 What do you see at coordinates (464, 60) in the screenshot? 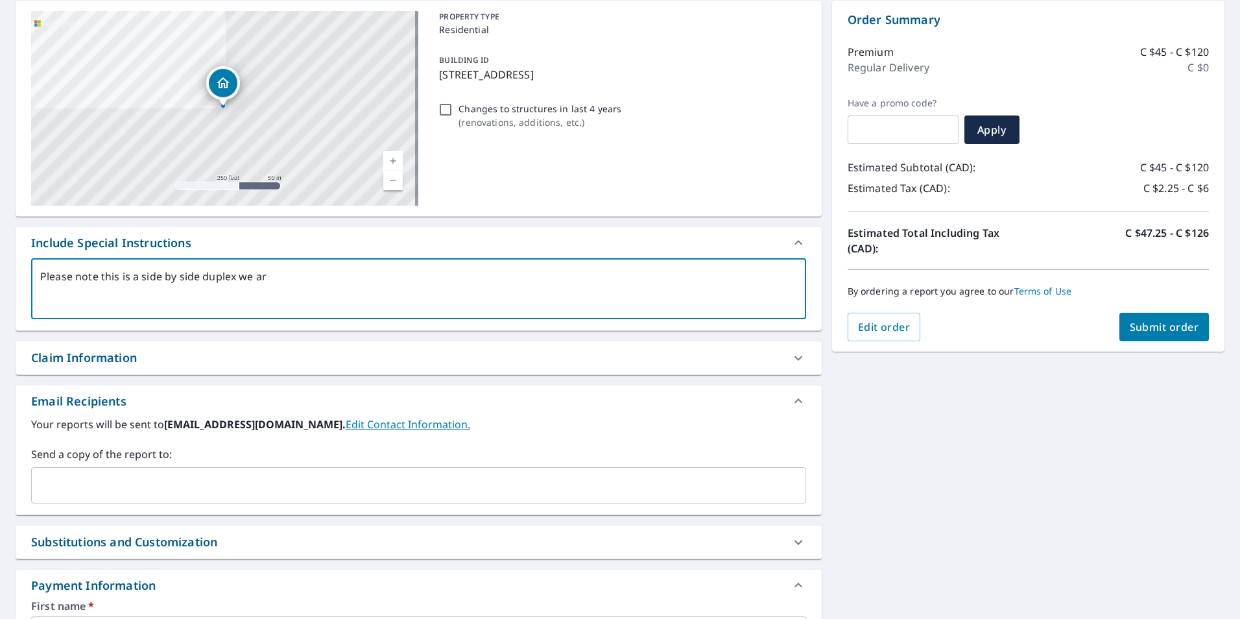
I see `p: BUILDING ID` at bounding box center [464, 60].